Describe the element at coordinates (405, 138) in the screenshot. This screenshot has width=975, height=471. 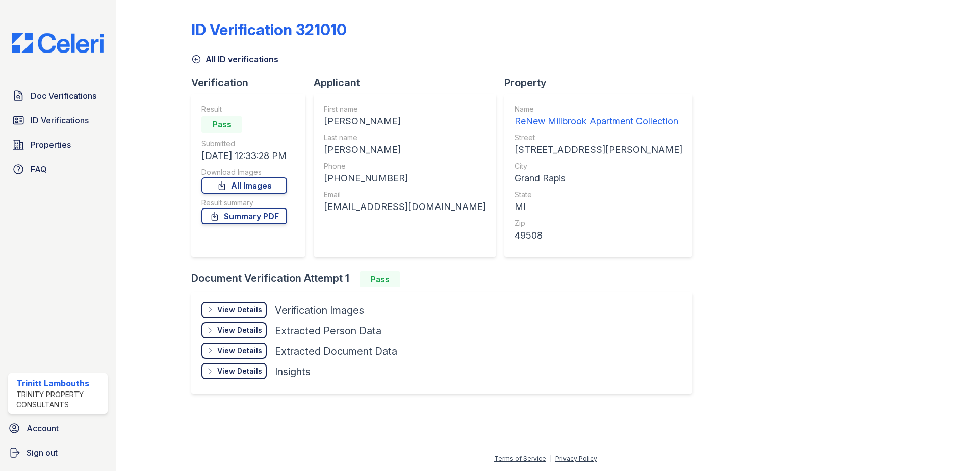
I see `div: Last name` at that location.